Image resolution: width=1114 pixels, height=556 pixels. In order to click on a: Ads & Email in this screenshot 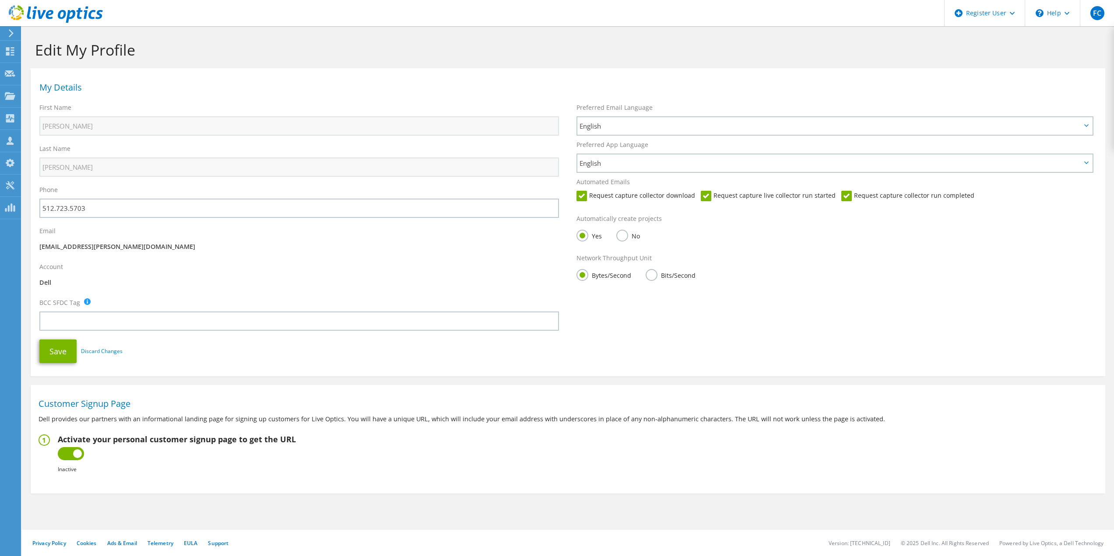, I will do `click(122, 543)`.